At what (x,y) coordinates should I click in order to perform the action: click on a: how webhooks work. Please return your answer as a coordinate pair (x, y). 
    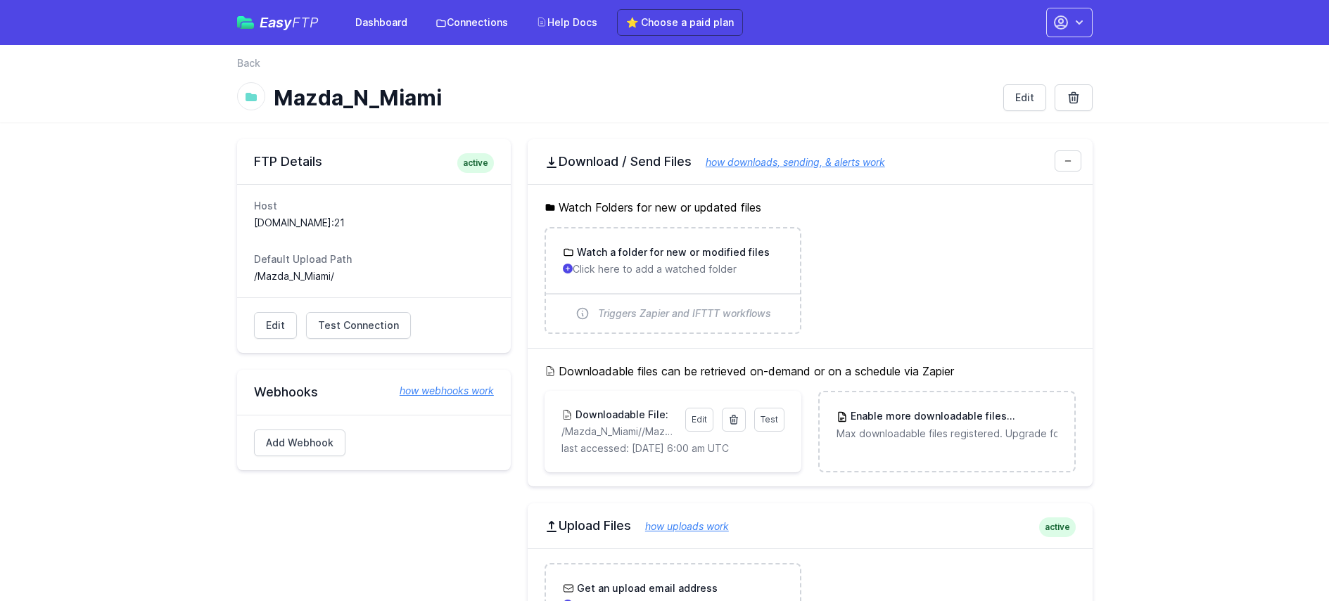
    Looking at the image, I should click on (440, 391).